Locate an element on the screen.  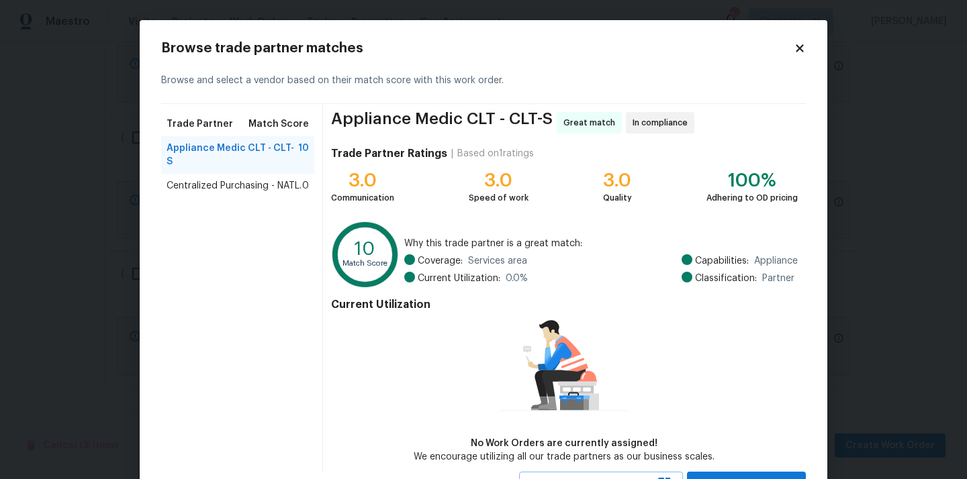
div: Based on 1 ratings is located at coordinates (495, 154).